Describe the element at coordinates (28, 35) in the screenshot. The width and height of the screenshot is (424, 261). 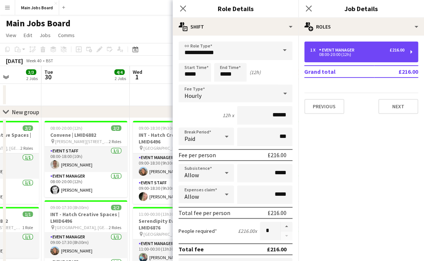
I see `span: Edit` at that location.